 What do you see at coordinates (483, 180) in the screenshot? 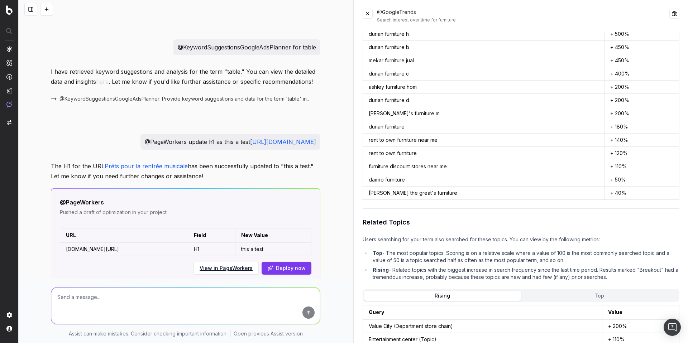
I see `td: damro furniture` at bounding box center [483, 180].